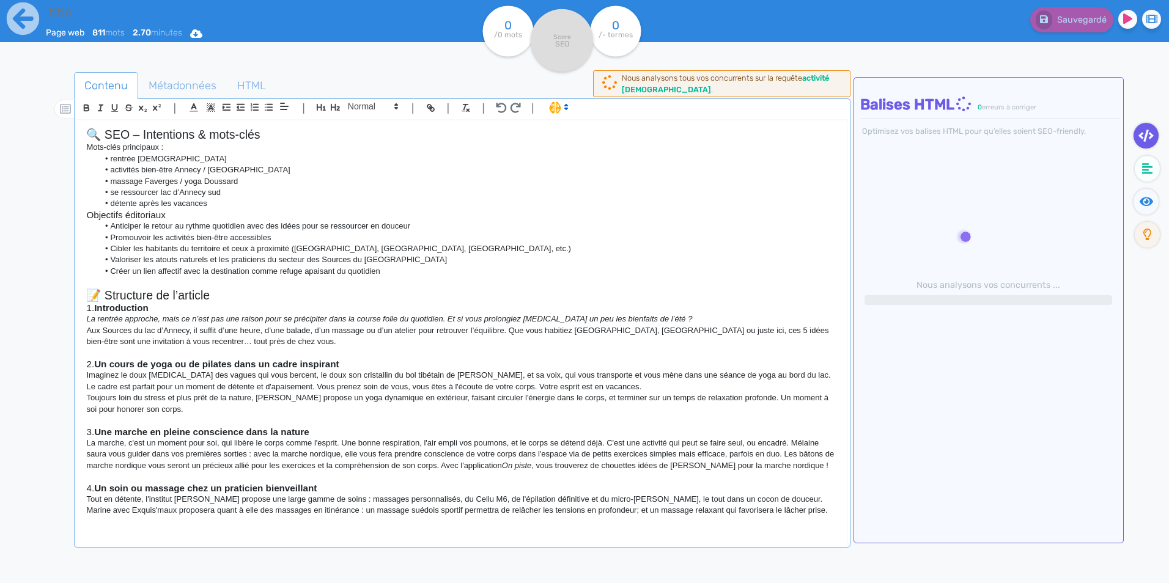 The height and width of the screenshot is (583, 1169). What do you see at coordinates (558, 108) in the screenshot?
I see `span: I.Assistant` at bounding box center [558, 108].